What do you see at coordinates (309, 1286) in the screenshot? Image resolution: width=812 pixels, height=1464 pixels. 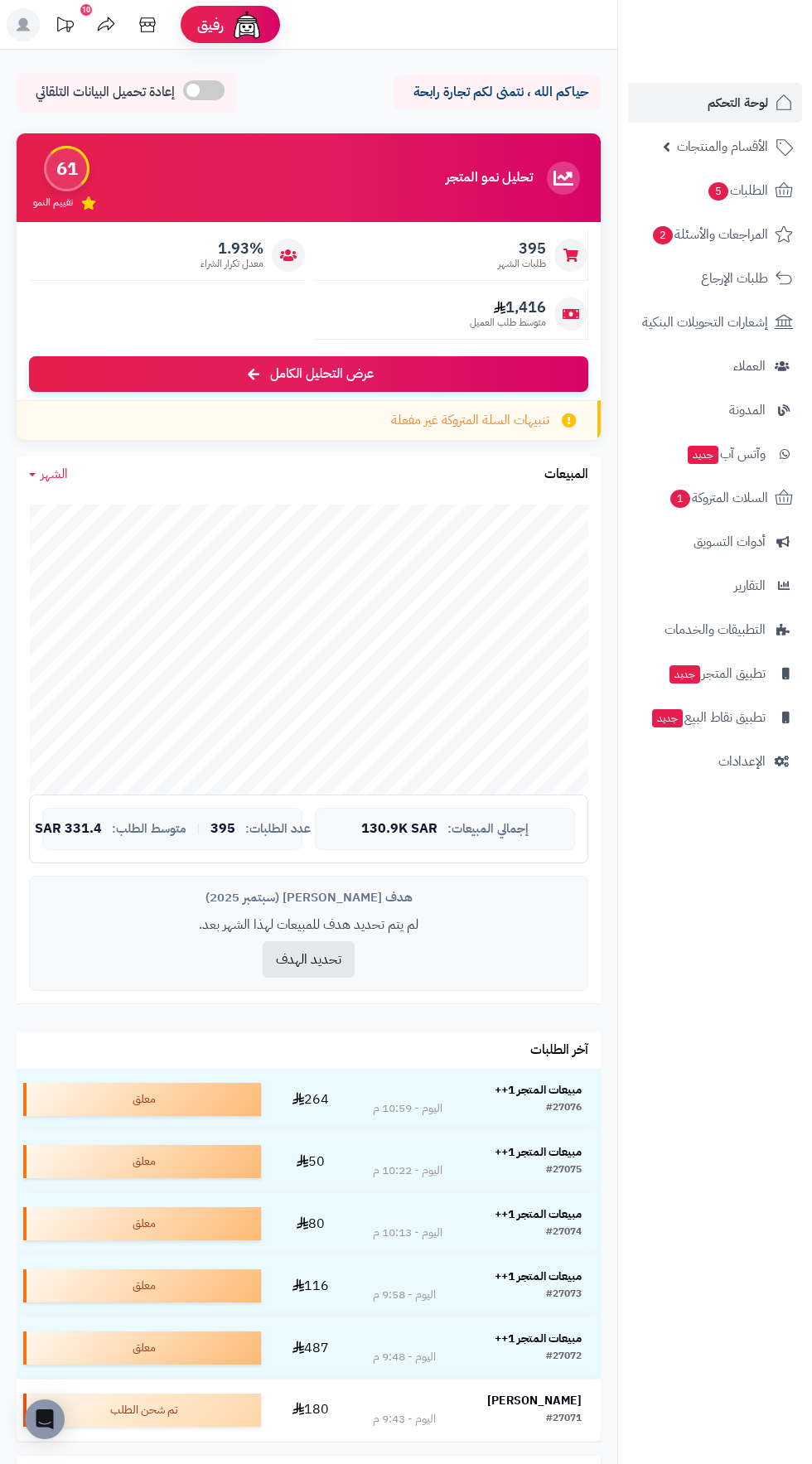 I see `td: 116` at bounding box center [309, 1286].